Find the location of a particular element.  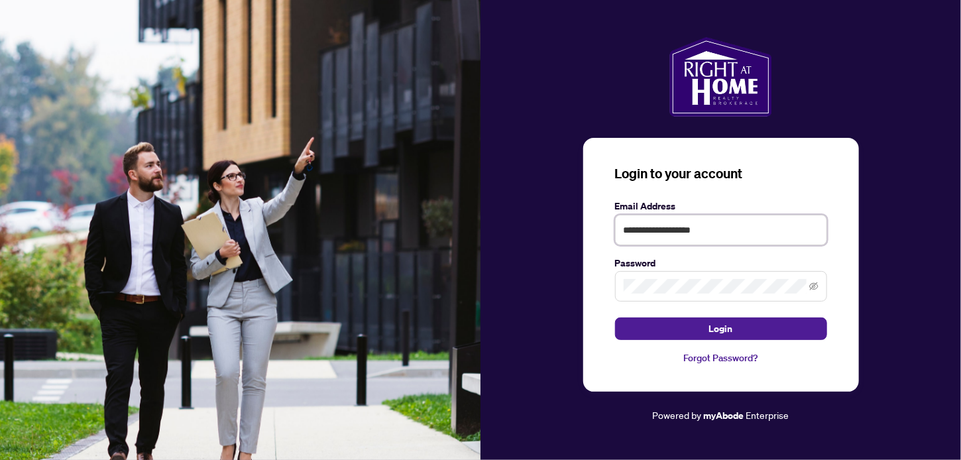

label: Email Address is located at coordinates (721, 206).